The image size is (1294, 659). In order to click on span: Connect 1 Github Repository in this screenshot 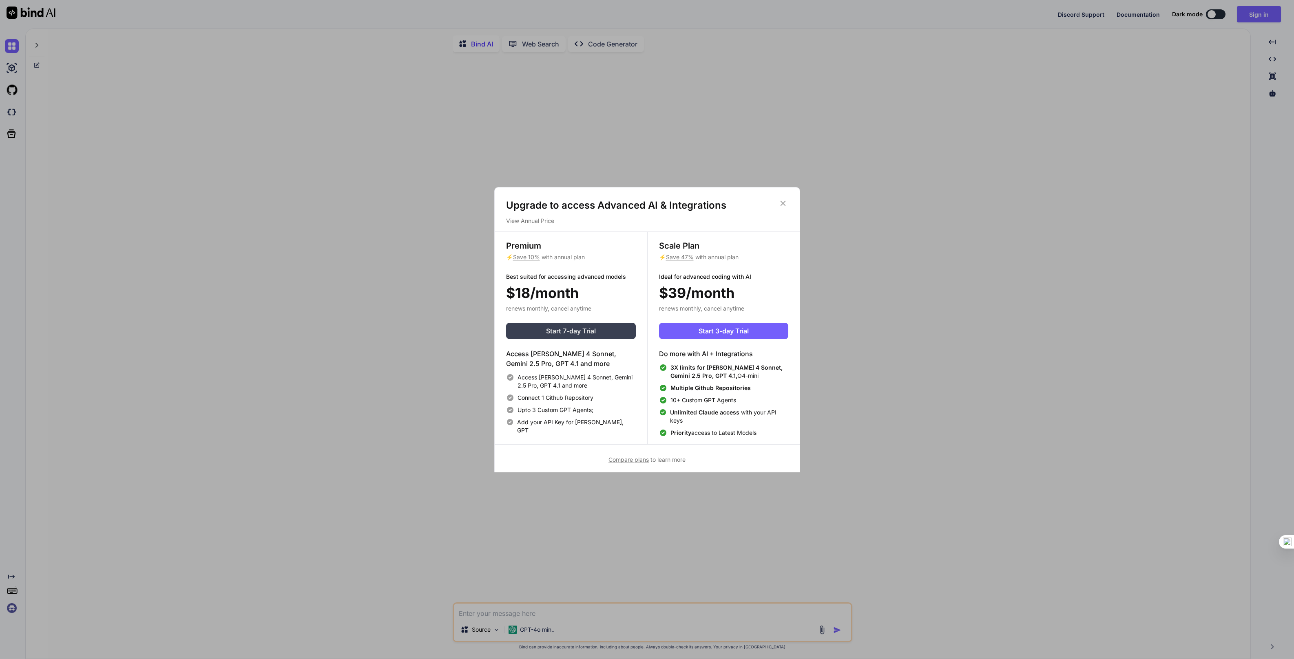, I will do `click(555, 398)`.